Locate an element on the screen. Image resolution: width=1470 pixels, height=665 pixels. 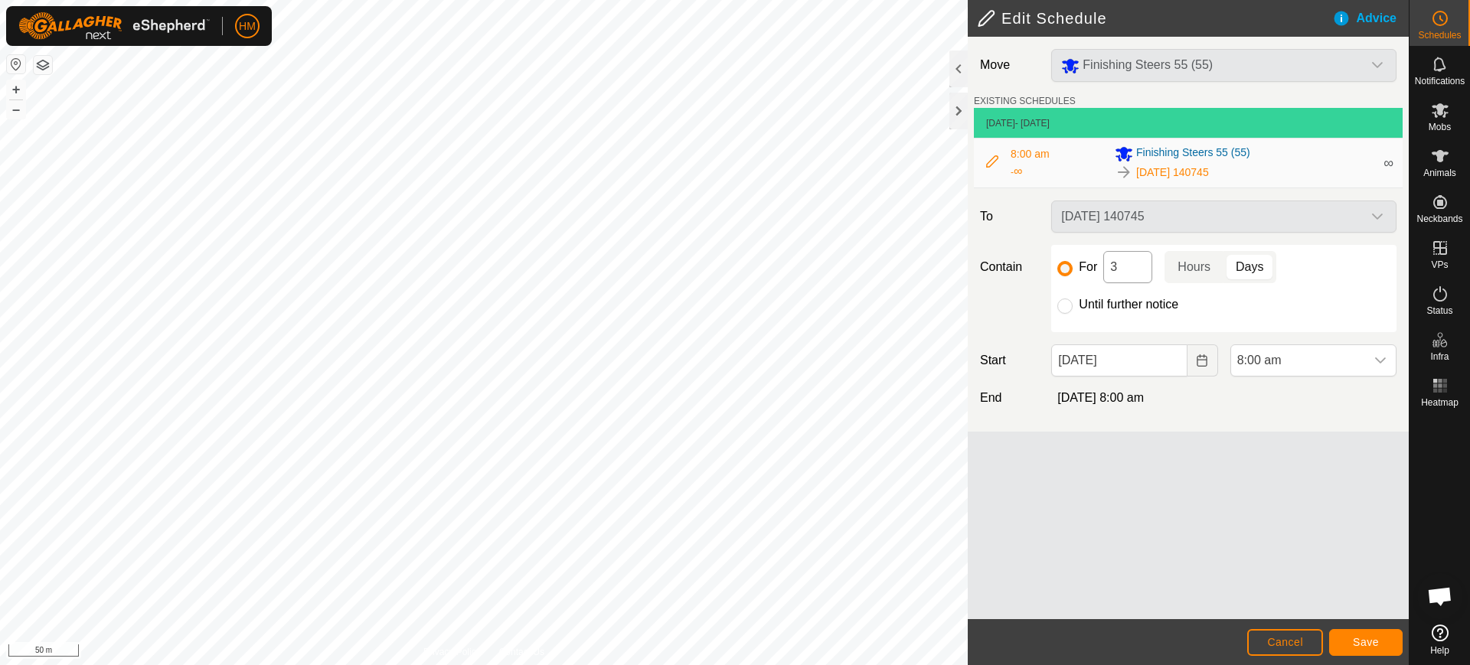
button: Cancel is located at coordinates (1285, 642).